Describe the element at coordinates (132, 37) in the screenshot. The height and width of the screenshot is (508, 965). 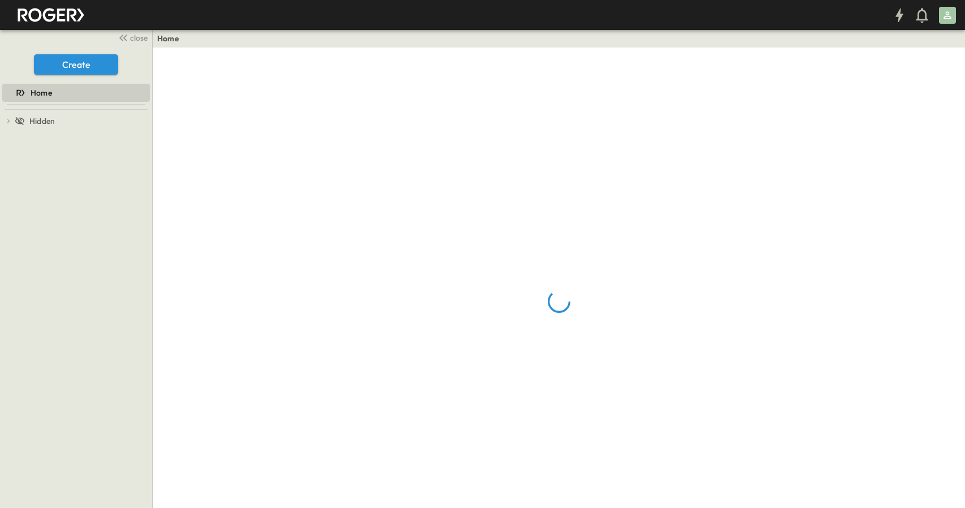
I see `button: close` at that location.